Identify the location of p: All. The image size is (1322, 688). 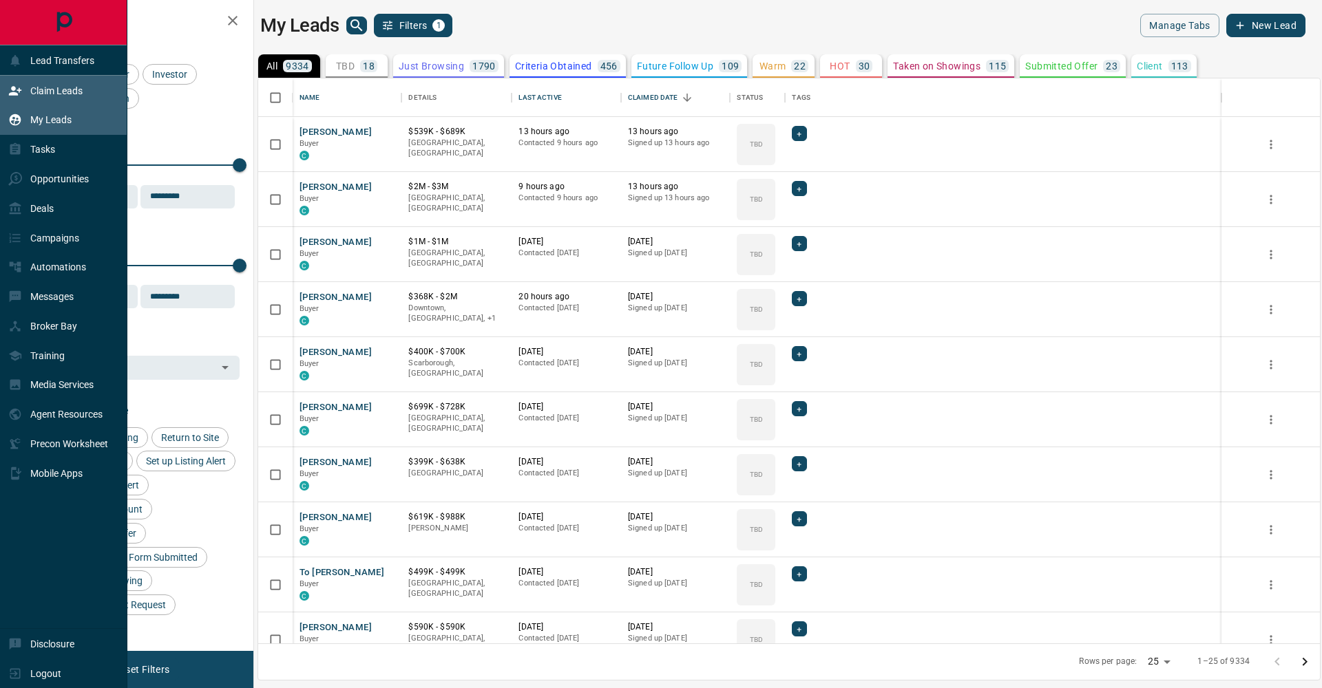
(272, 66).